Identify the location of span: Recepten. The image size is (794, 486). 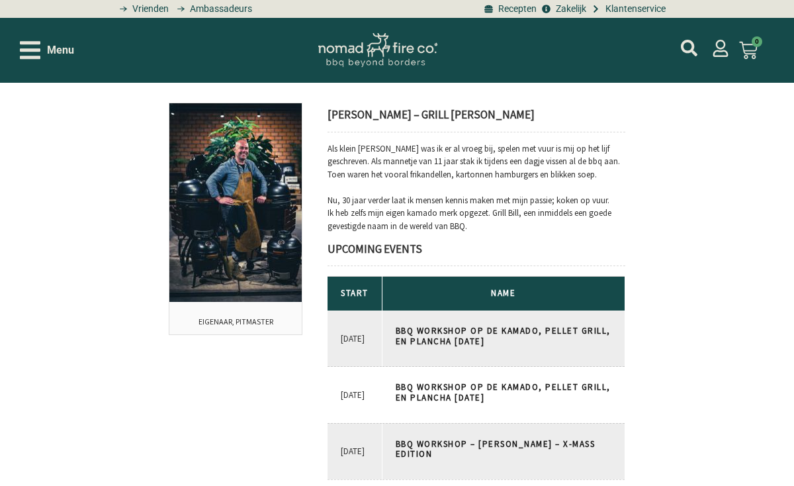
(516, 9).